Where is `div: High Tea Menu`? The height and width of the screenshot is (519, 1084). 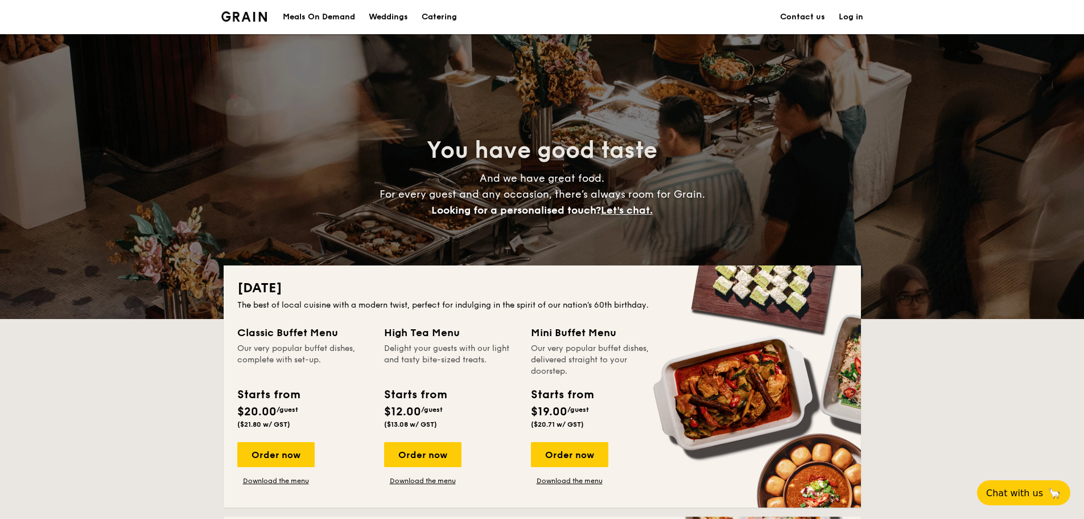
div: High Tea Menu is located at coordinates (451, 332).